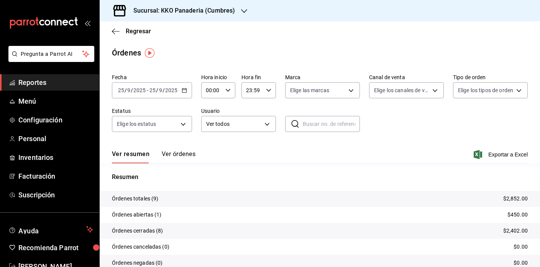  Describe the element at coordinates (131, 31) in the screenshot. I see `button: Regresar` at that location.